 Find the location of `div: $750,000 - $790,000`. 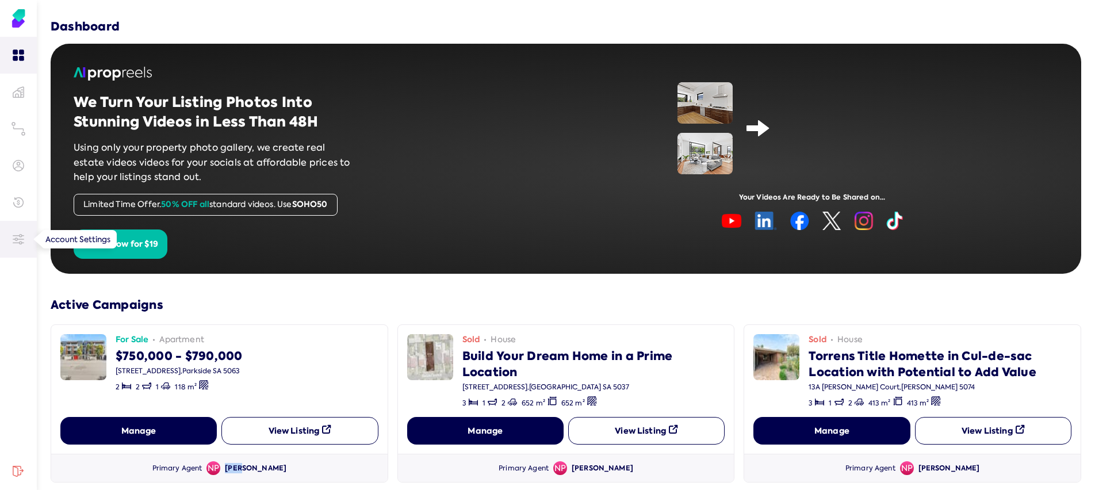

div: $750,000 - $790,000 is located at coordinates (179, 355).